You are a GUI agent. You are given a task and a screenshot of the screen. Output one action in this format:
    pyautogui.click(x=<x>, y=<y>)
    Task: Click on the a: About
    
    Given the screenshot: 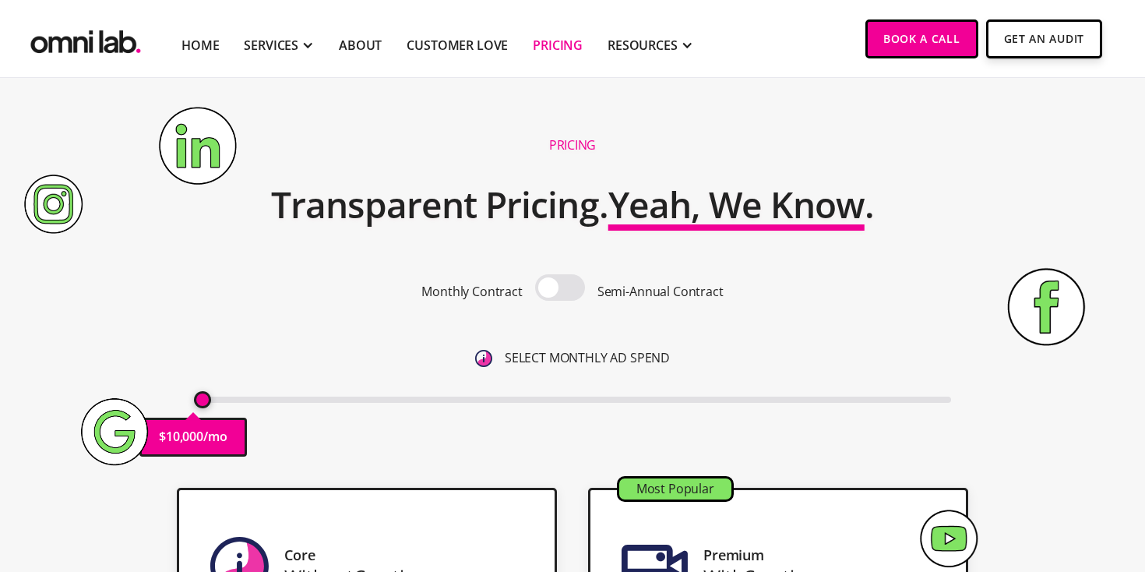 What is the action you would take?
    pyautogui.click(x=360, y=45)
    